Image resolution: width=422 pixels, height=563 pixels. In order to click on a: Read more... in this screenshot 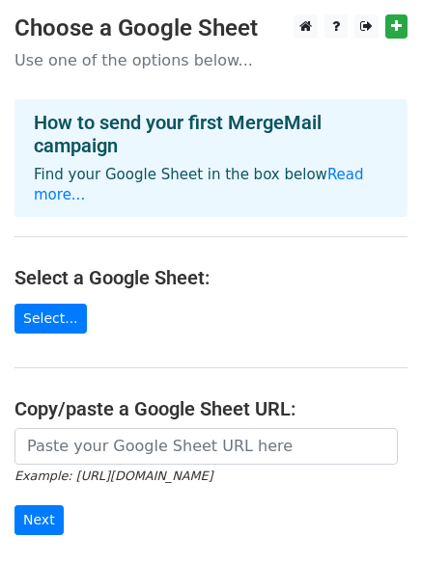, I will do `click(199, 184)`.